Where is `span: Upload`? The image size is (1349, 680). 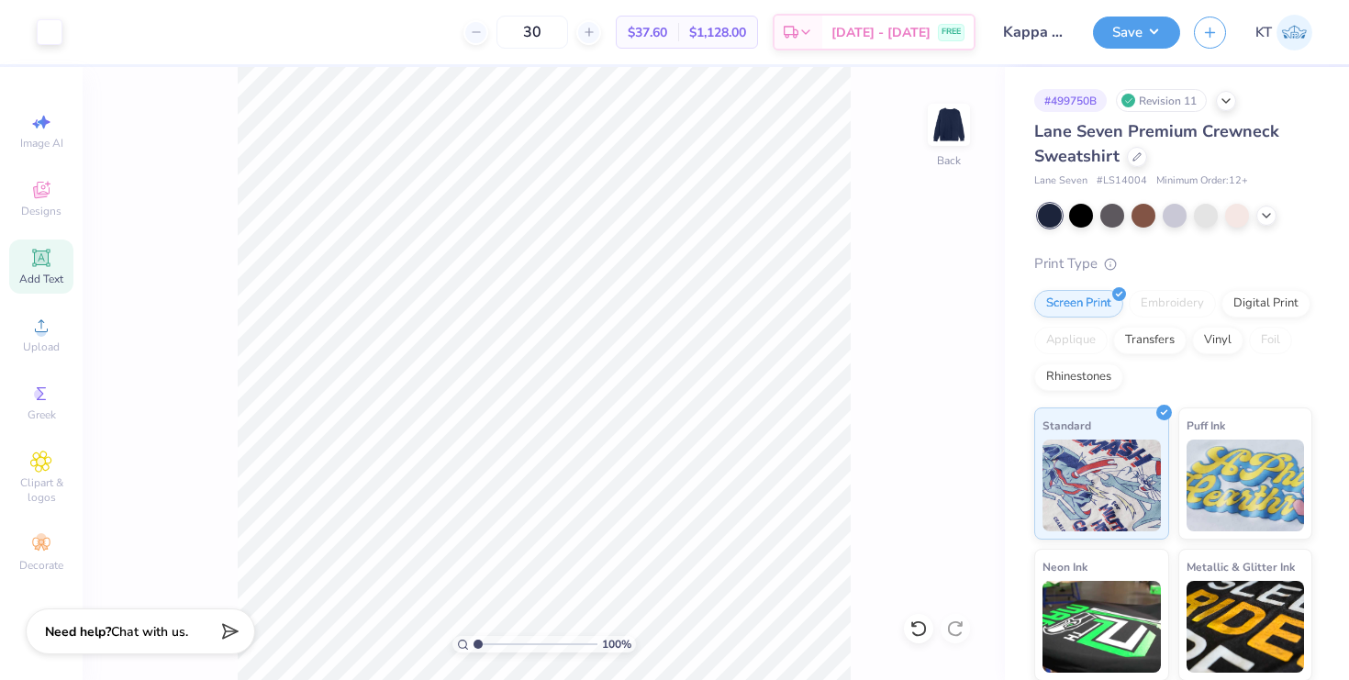 span: Upload is located at coordinates (41, 347).